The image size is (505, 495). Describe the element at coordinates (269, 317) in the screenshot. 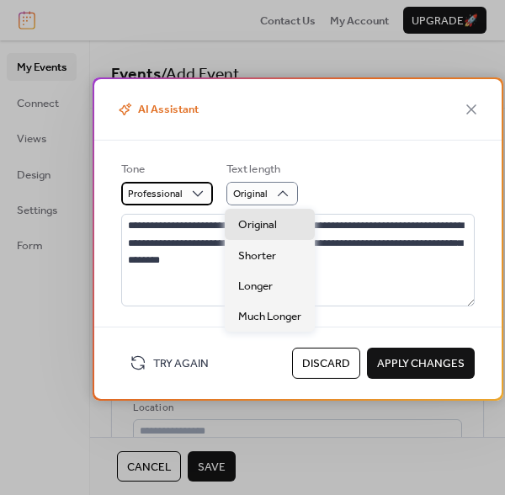

I see `span: Much Longer` at that location.